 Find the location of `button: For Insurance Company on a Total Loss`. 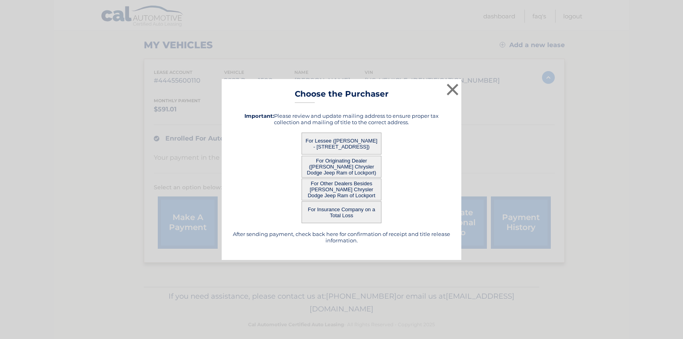

button: For Insurance Company on a Total Loss is located at coordinates (342, 212).